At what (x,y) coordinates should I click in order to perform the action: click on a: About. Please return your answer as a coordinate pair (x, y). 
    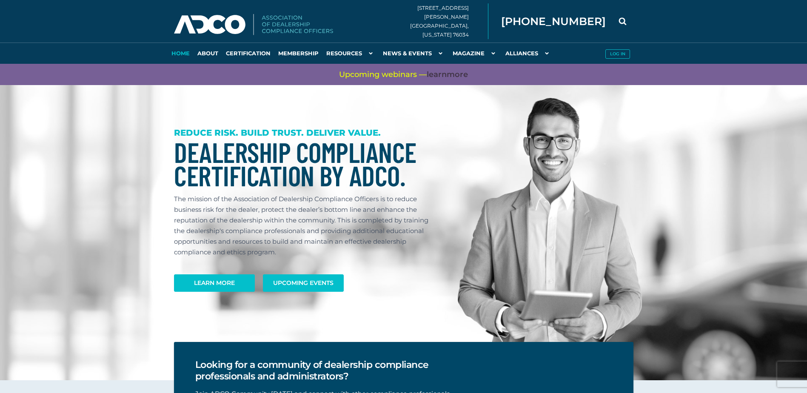
    Looking at the image, I should click on (208, 53).